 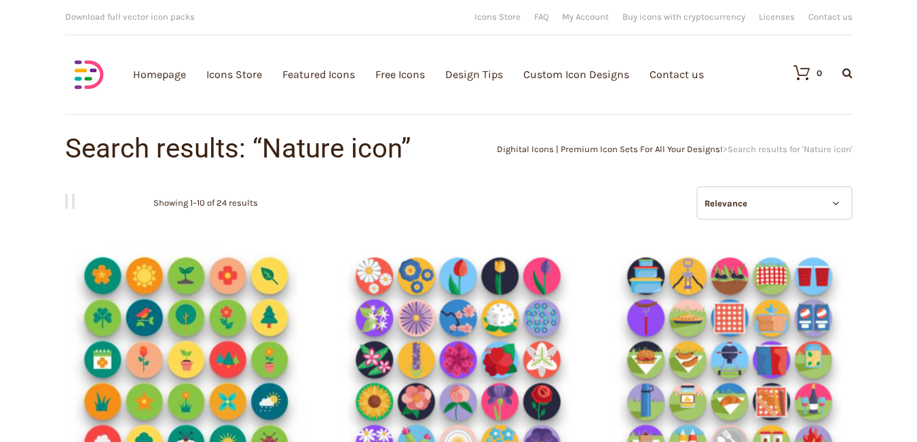 I want to click on span: Search results for 'Nature icon', so click(x=790, y=149).